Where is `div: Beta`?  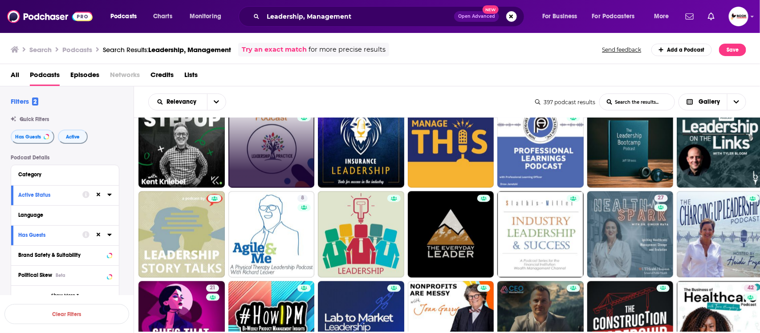
div: Beta is located at coordinates (61, 275).